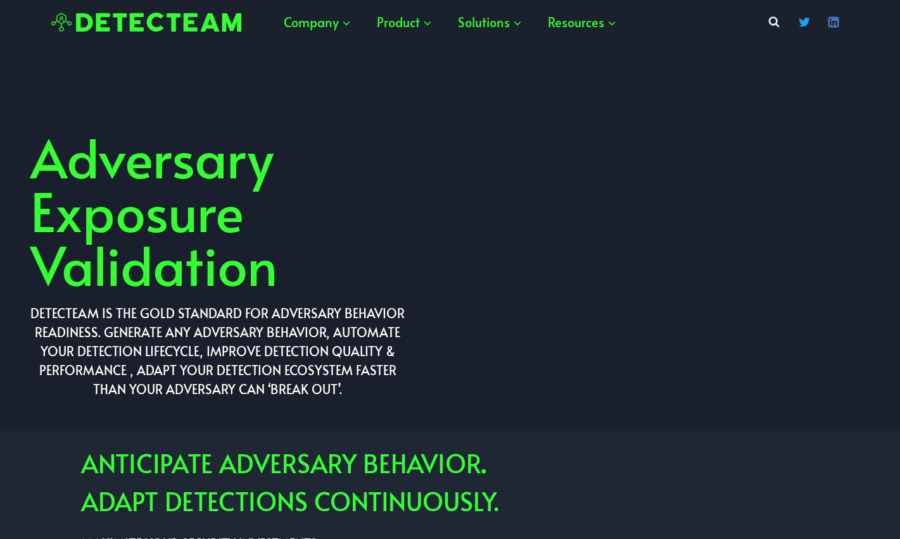  What do you see at coordinates (490, 22) in the screenshot?
I see `a: Solutions` at bounding box center [490, 22].